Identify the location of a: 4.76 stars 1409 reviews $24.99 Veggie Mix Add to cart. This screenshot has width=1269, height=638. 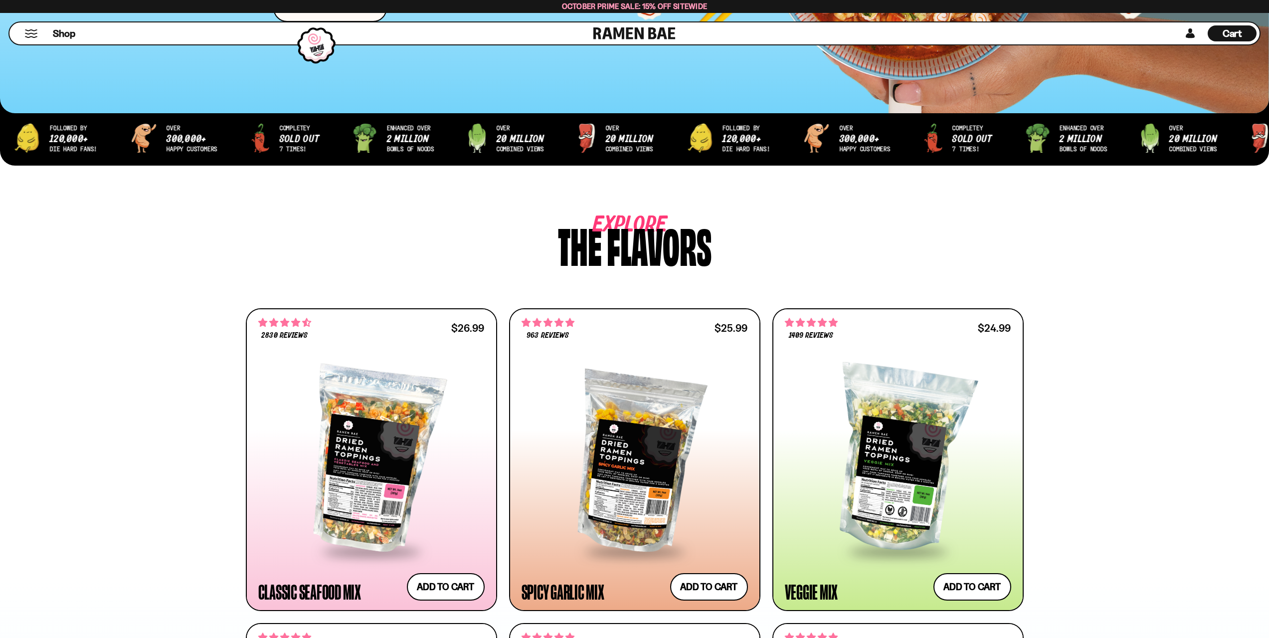
(898, 459).